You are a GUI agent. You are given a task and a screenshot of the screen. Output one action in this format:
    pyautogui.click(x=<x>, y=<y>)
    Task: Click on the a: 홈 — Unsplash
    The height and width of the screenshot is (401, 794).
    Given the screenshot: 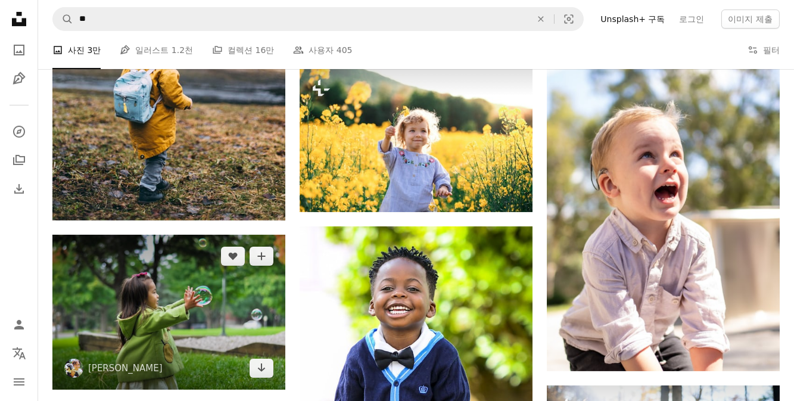 What is the action you would take?
    pyautogui.click(x=19, y=20)
    